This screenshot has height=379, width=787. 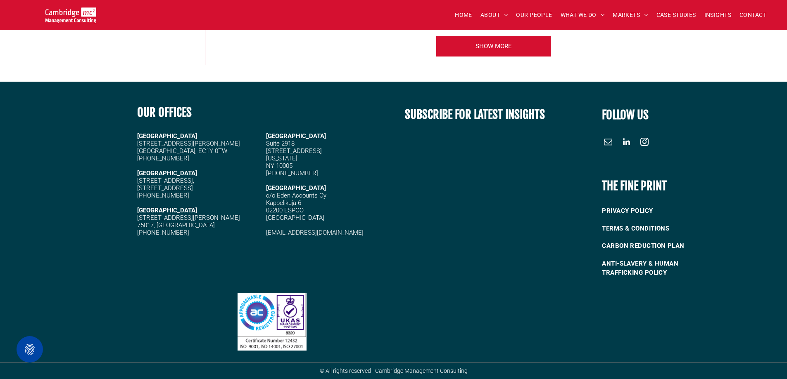 I want to click on a: instagram, so click(x=644, y=143).